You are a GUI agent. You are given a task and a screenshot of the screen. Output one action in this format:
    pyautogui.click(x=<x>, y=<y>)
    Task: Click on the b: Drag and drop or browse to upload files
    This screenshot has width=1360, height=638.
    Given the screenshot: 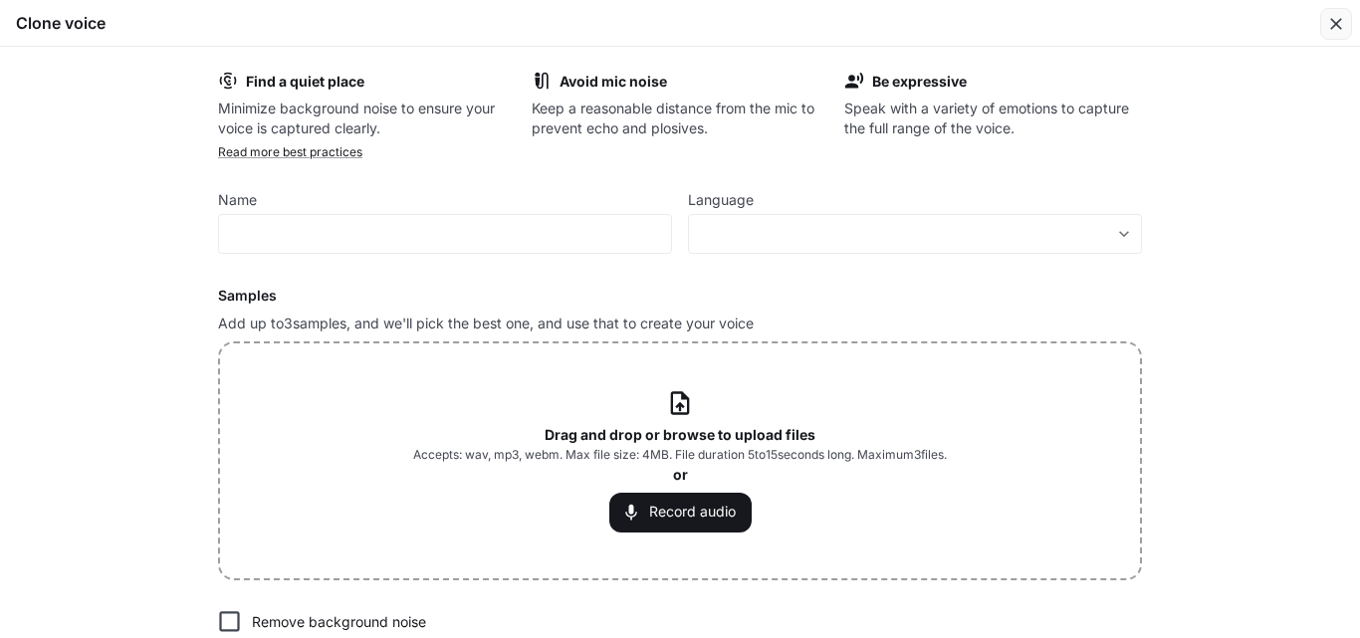 What is the action you would take?
    pyautogui.click(x=680, y=434)
    